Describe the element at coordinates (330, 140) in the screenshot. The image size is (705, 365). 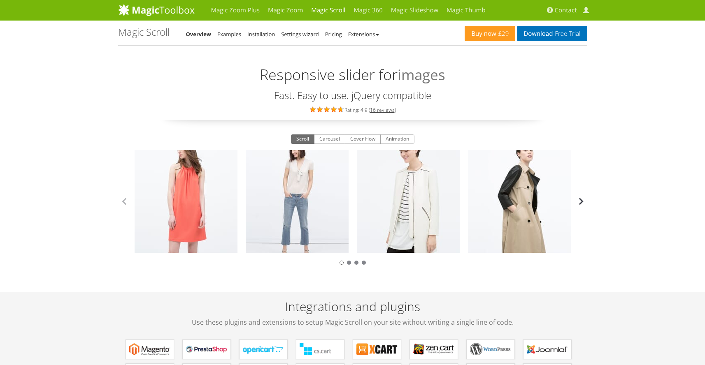
I see `button: Carousel` at that location.